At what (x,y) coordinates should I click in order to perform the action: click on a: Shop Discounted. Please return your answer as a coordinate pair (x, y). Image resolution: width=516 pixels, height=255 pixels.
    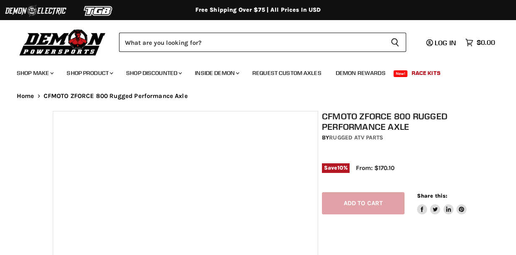
    Looking at the image, I should click on (153, 73).